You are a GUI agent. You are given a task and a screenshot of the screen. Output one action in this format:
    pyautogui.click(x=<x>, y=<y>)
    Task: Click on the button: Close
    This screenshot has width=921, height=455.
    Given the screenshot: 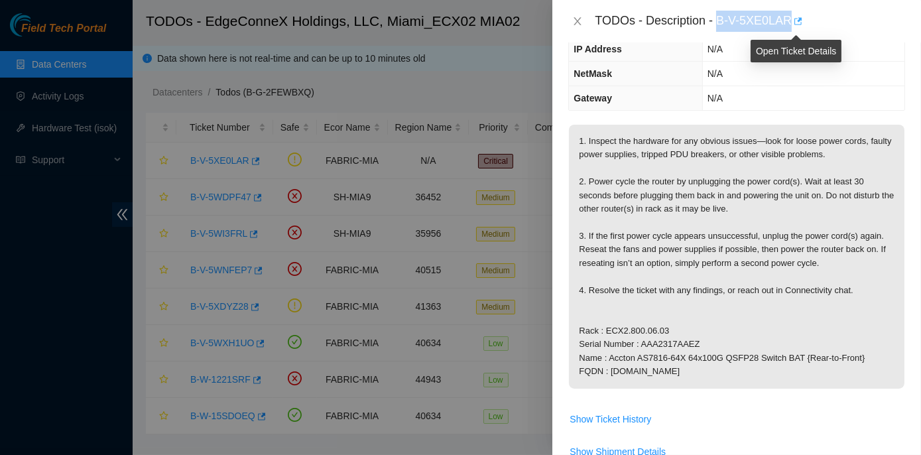 What is the action you would take?
    pyautogui.click(x=578, y=21)
    